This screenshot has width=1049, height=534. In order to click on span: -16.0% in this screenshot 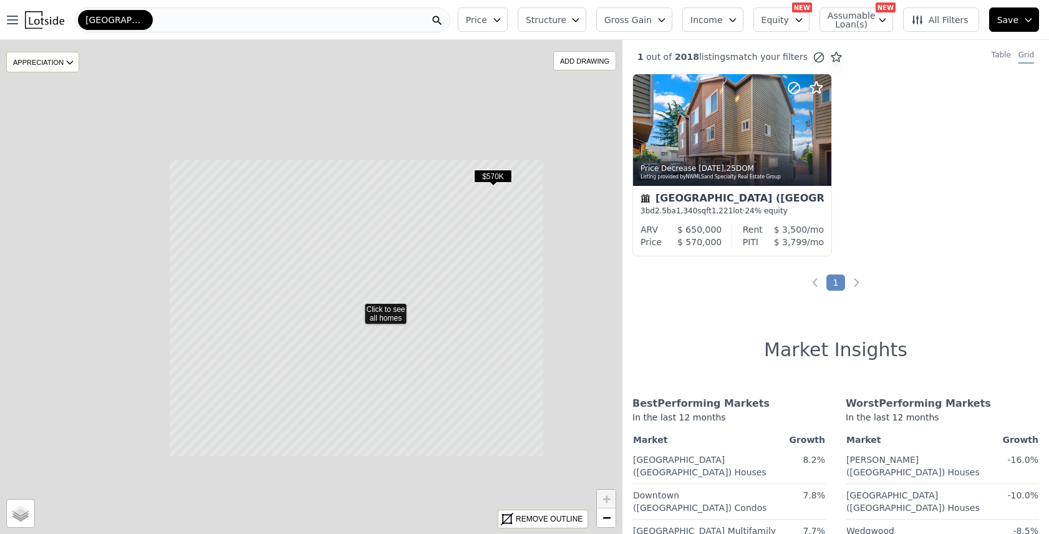, I will do `click(1022, 459)`.